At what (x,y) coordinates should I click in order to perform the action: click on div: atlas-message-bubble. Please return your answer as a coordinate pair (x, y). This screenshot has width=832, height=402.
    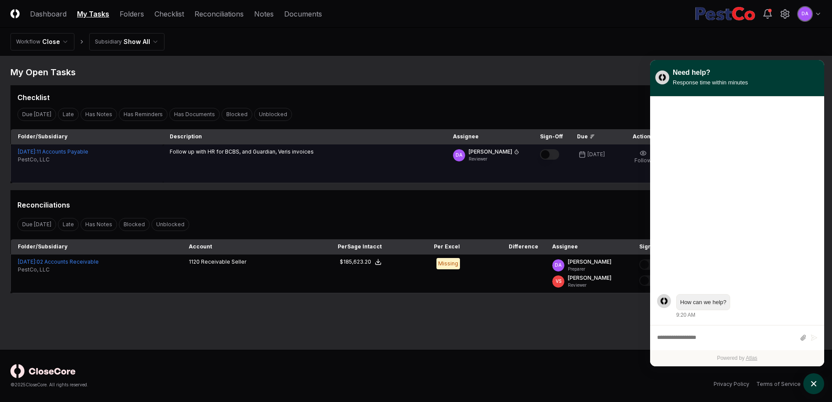
    Looking at the image, I should click on (704, 303).